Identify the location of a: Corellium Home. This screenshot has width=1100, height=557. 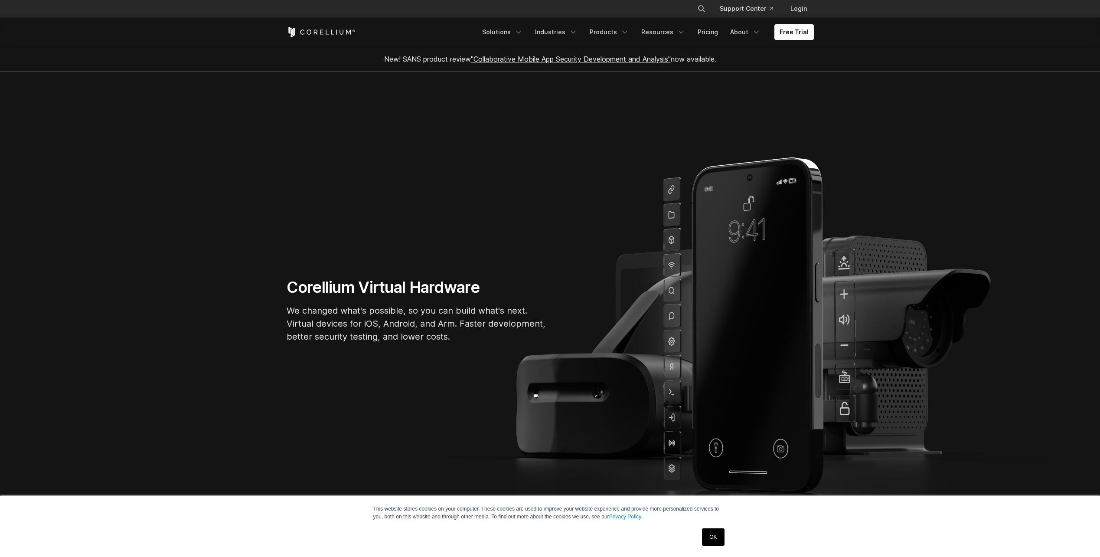
(321, 32).